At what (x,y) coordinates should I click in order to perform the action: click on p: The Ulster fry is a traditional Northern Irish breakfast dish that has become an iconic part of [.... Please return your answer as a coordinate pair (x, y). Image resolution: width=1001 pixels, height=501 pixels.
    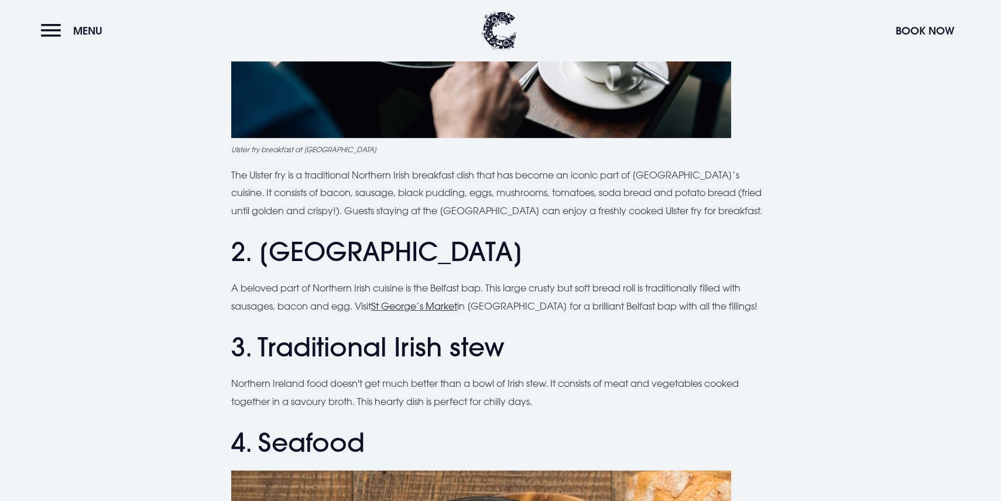
    Looking at the image, I should click on (501, 193).